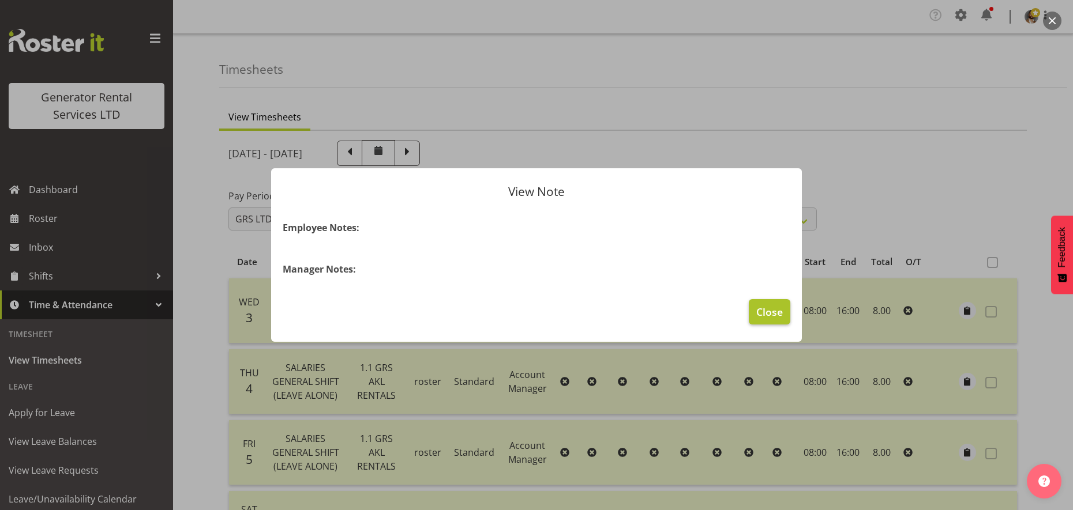 The height and width of the screenshot is (510, 1073). Describe the element at coordinates (1044, 482) in the screenshot. I see `img: help-xxl-2.png` at that location.